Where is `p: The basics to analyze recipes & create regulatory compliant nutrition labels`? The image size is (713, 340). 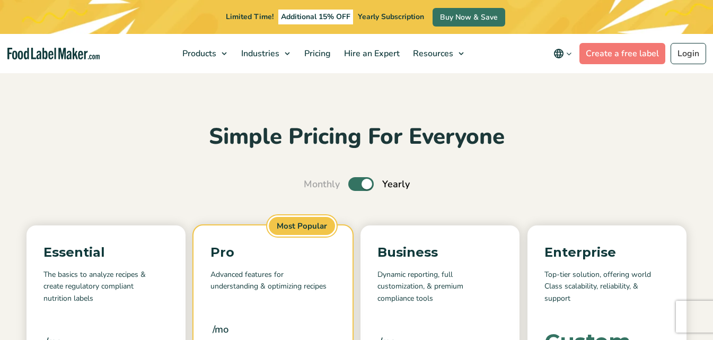
p: The basics to analyze recipes & create regulatory compliant nutrition labels is located at coordinates (106, 286).